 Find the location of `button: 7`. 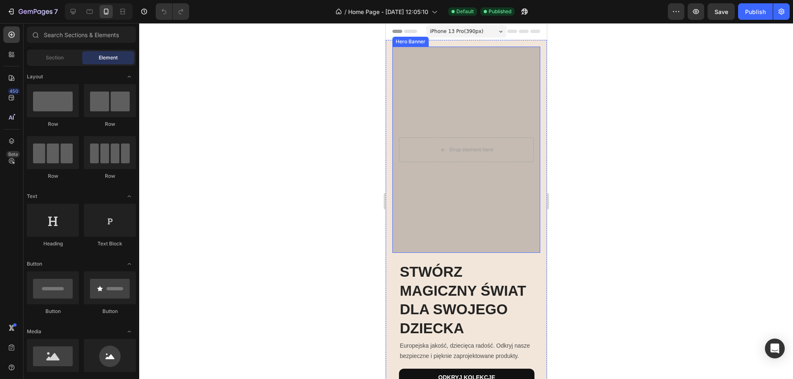

button: 7 is located at coordinates (32, 12).